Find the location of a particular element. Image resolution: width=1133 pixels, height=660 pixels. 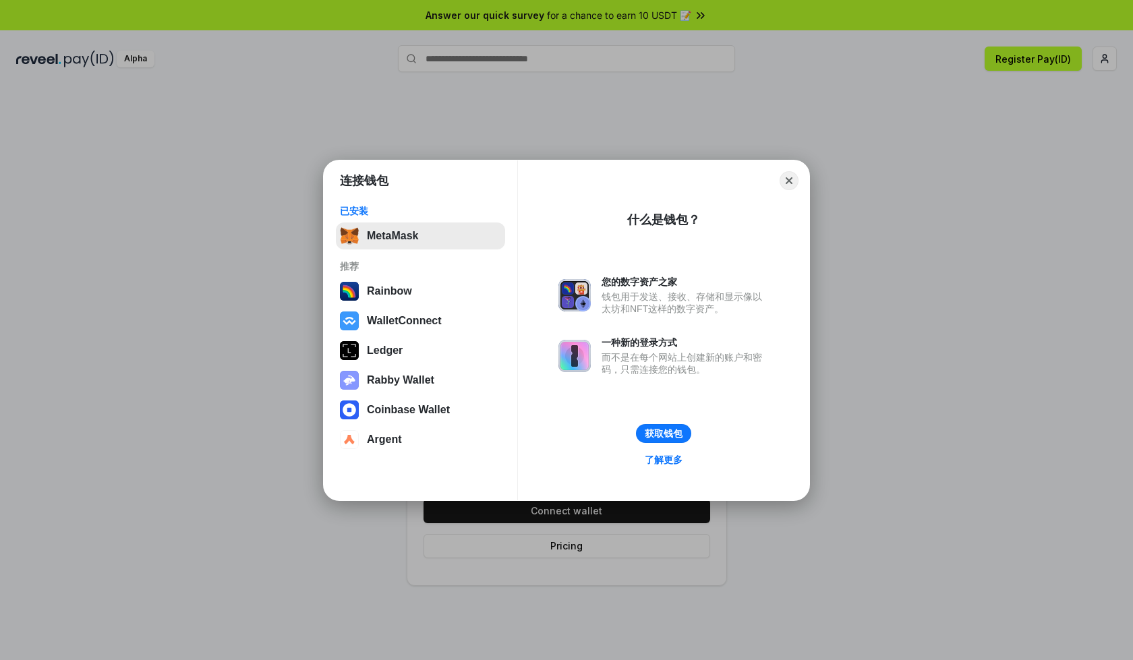

div: 您的数字资产之家 is located at coordinates (685, 282).